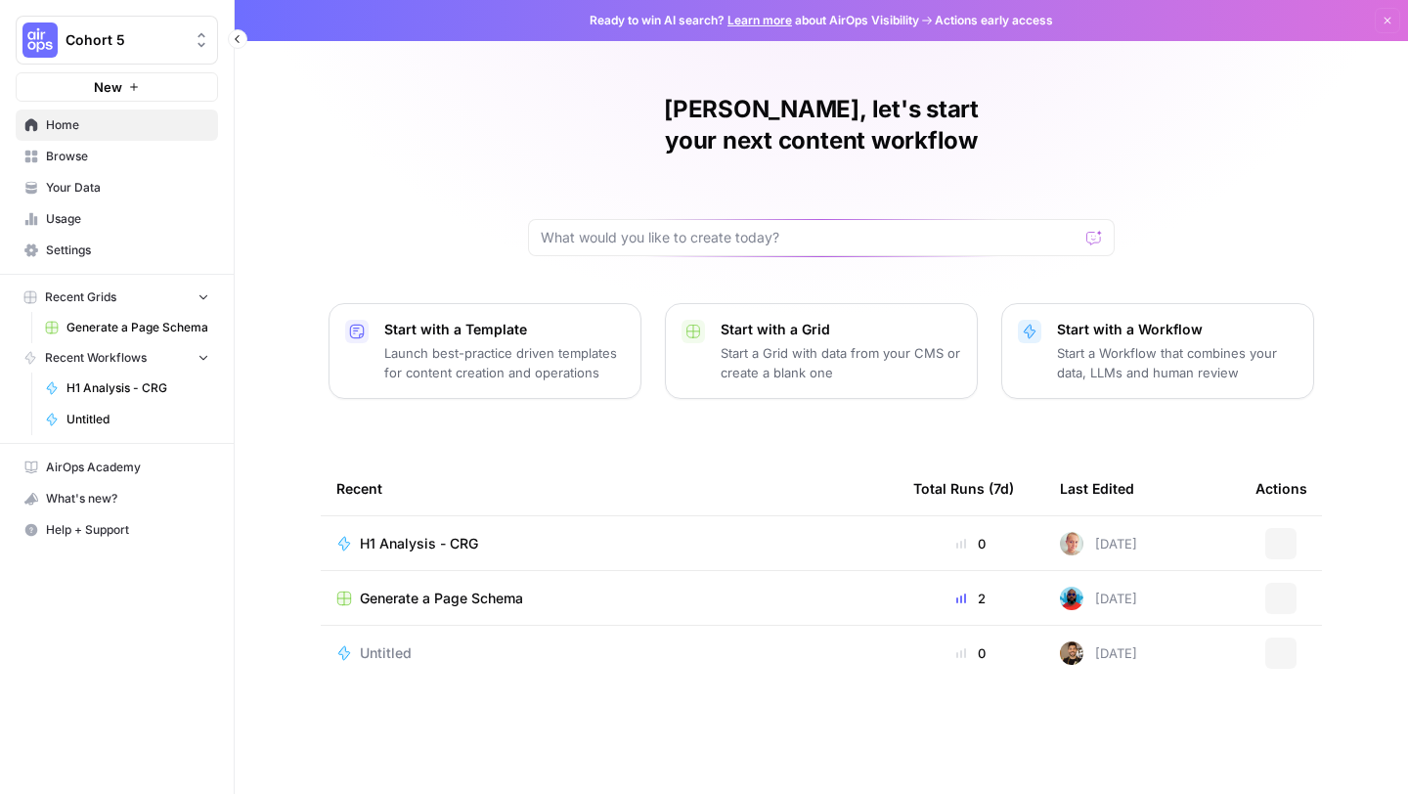 This screenshot has height=794, width=1408. What do you see at coordinates (760, 20) in the screenshot?
I see `a: Learn more` at bounding box center [760, 20].